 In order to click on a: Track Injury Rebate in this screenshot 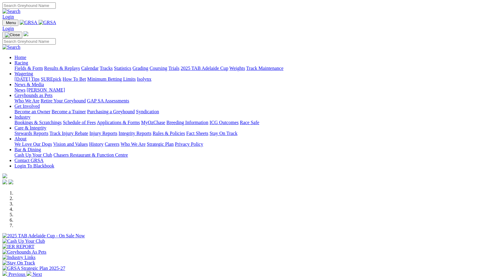, I will do `click(69, 133)`.